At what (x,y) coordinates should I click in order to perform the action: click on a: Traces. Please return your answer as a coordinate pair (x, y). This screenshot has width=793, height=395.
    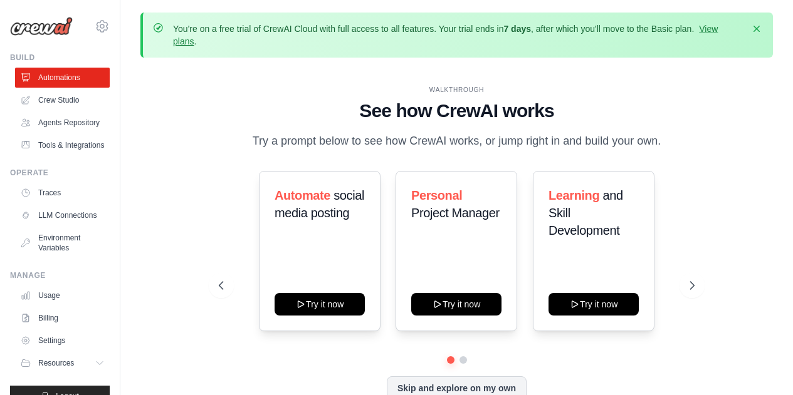
    Looking at the image, I should click on (62, 193).